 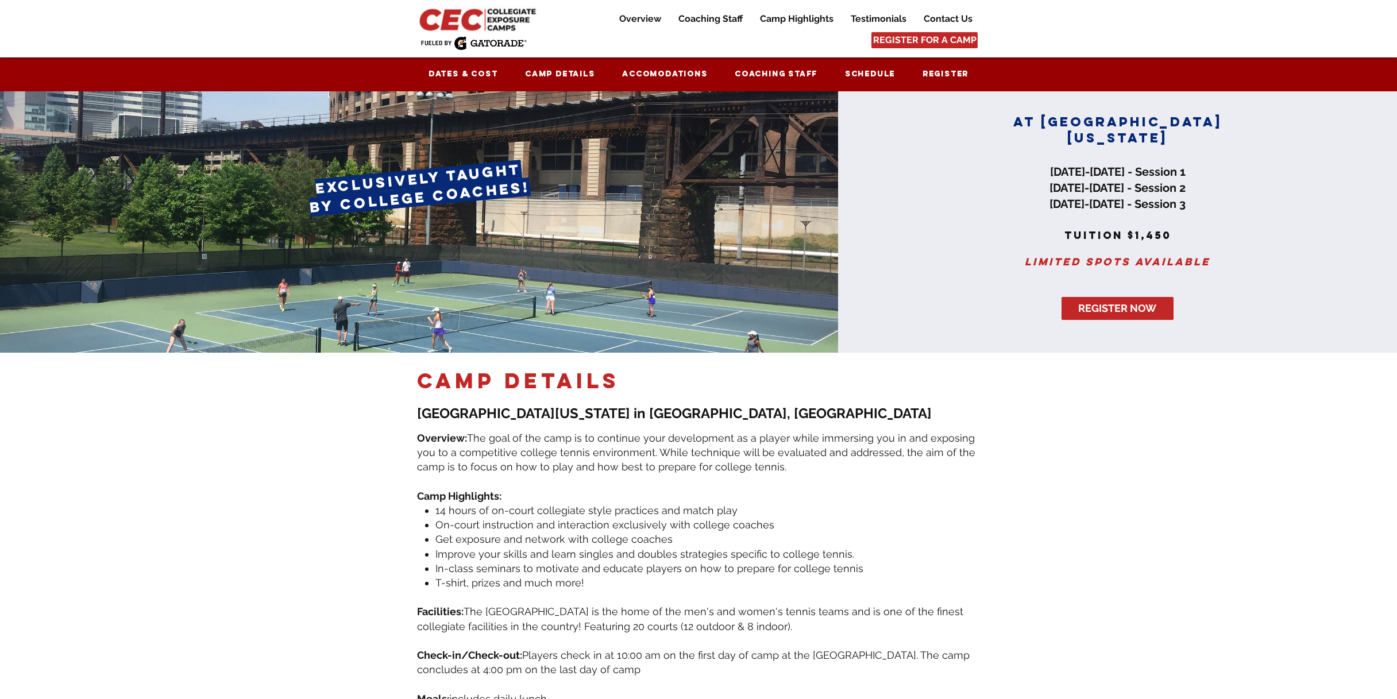 What do you see at coordinates (518, 381) in the screenshot?
I see `span: camp DETAILS` at bounding box center [518, 381].